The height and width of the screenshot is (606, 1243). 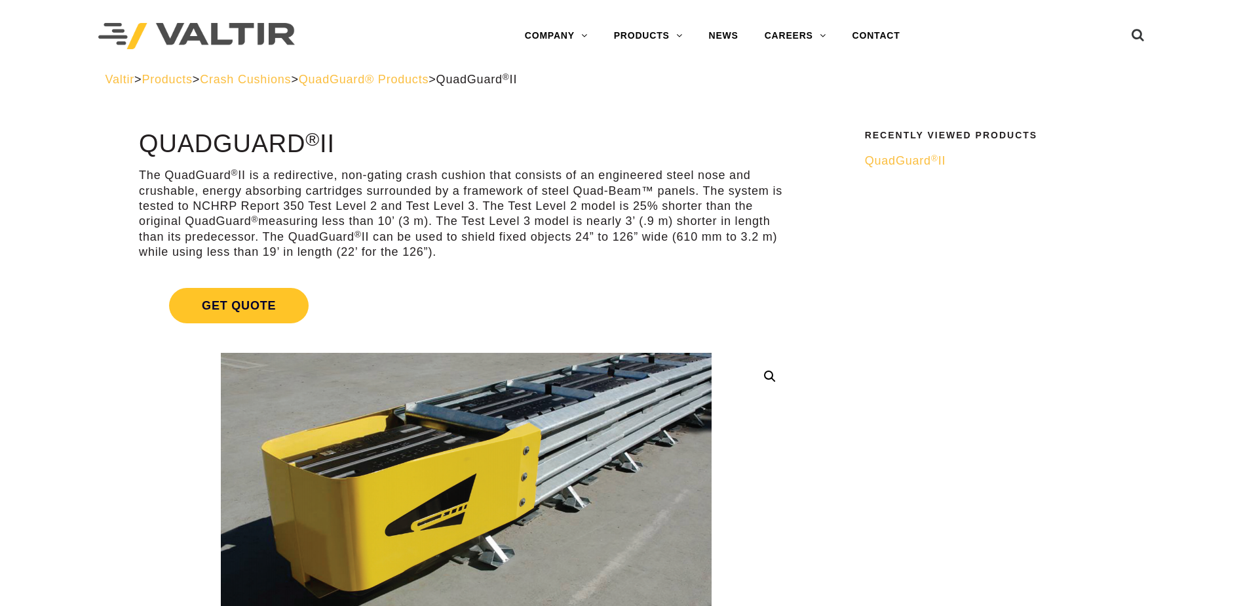 I want to click on img: Valtir, so click(x=197, y=36).